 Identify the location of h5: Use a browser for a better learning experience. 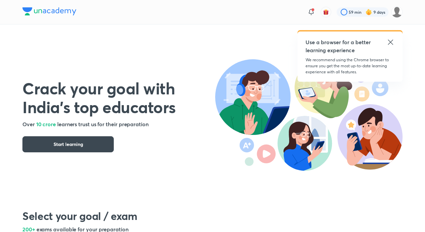
(339, 46).